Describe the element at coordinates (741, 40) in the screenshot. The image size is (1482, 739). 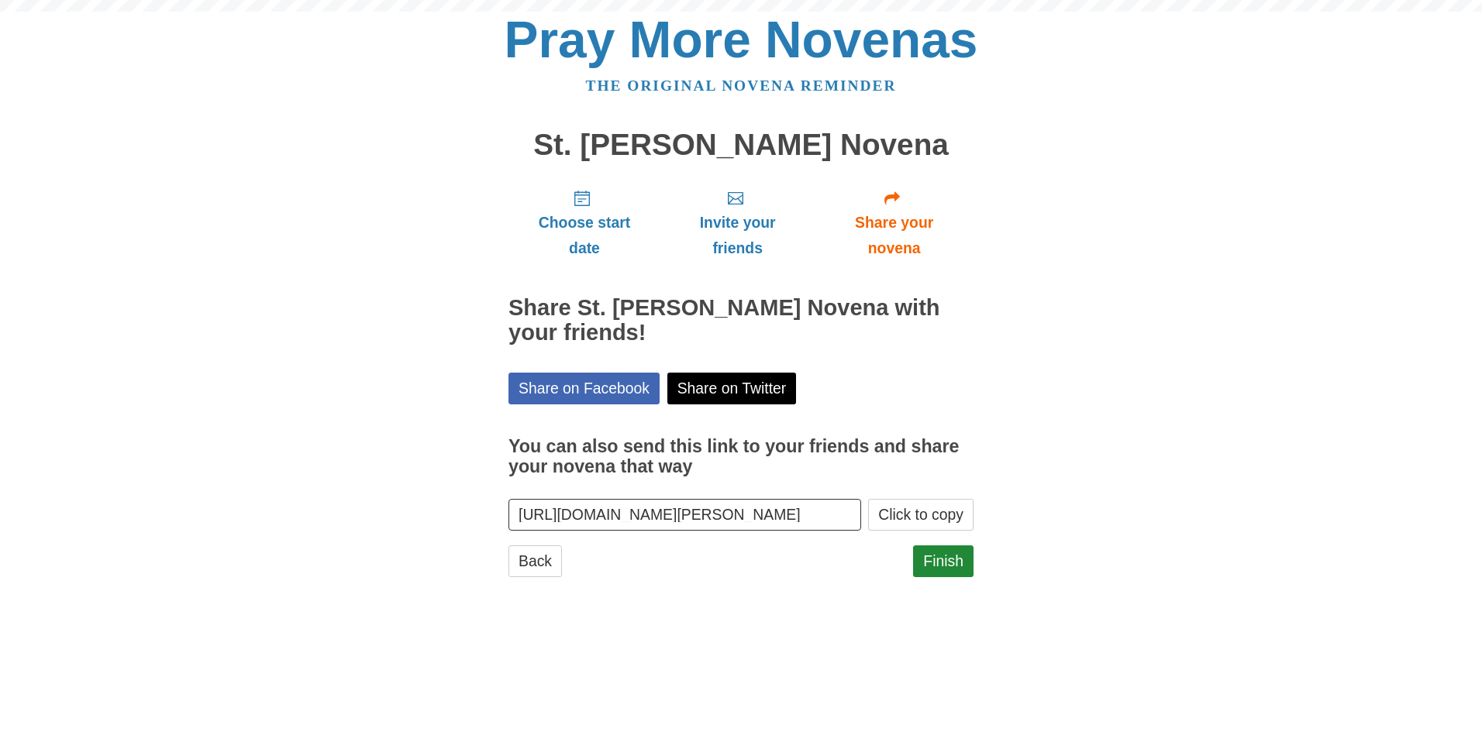
I see `a: Pray More Novenas` at that location.